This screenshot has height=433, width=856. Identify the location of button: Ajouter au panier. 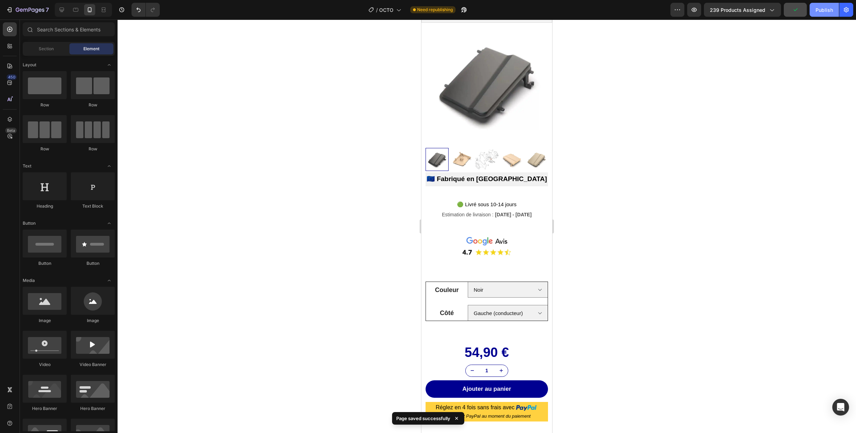
(65, 370).